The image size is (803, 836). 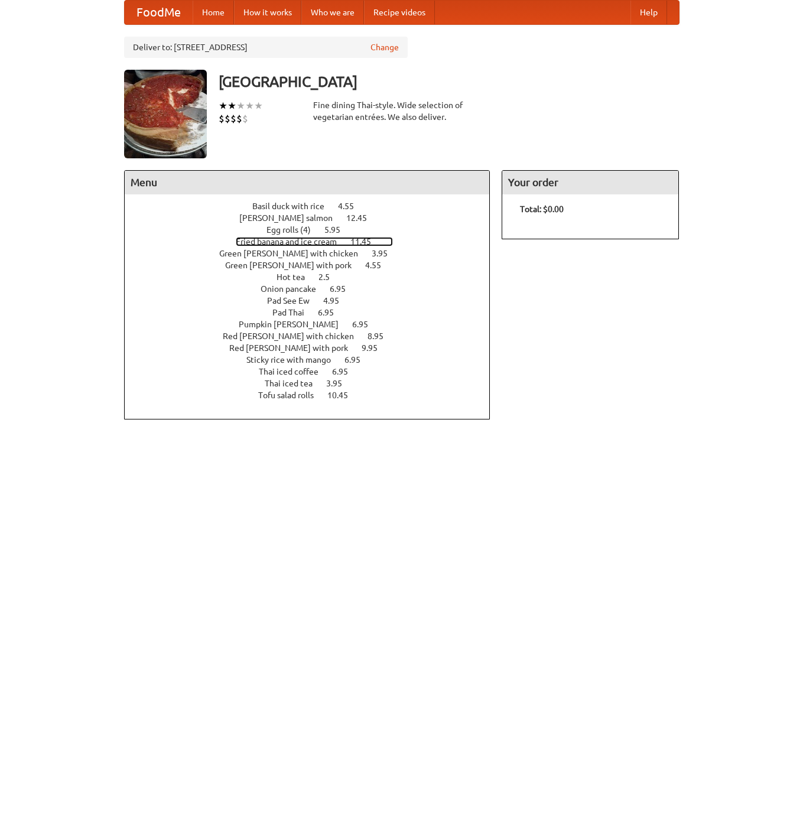 What do you see at coordinates (213, 12) in the screenshot?
I see `a: Home` at bounding box center [213, 12].